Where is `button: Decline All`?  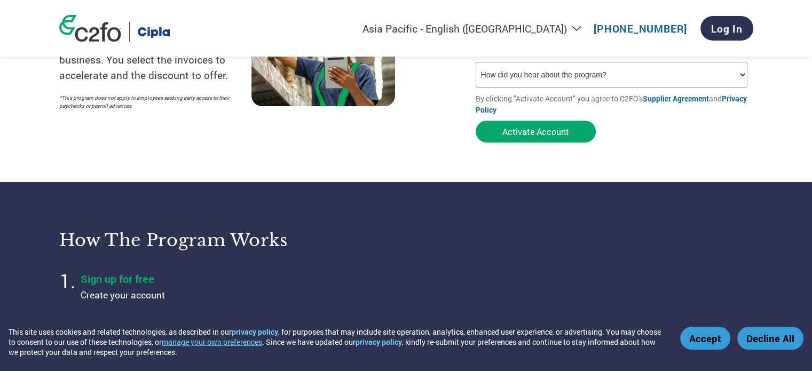
button: Decline All is located at coordinates (770, 338).